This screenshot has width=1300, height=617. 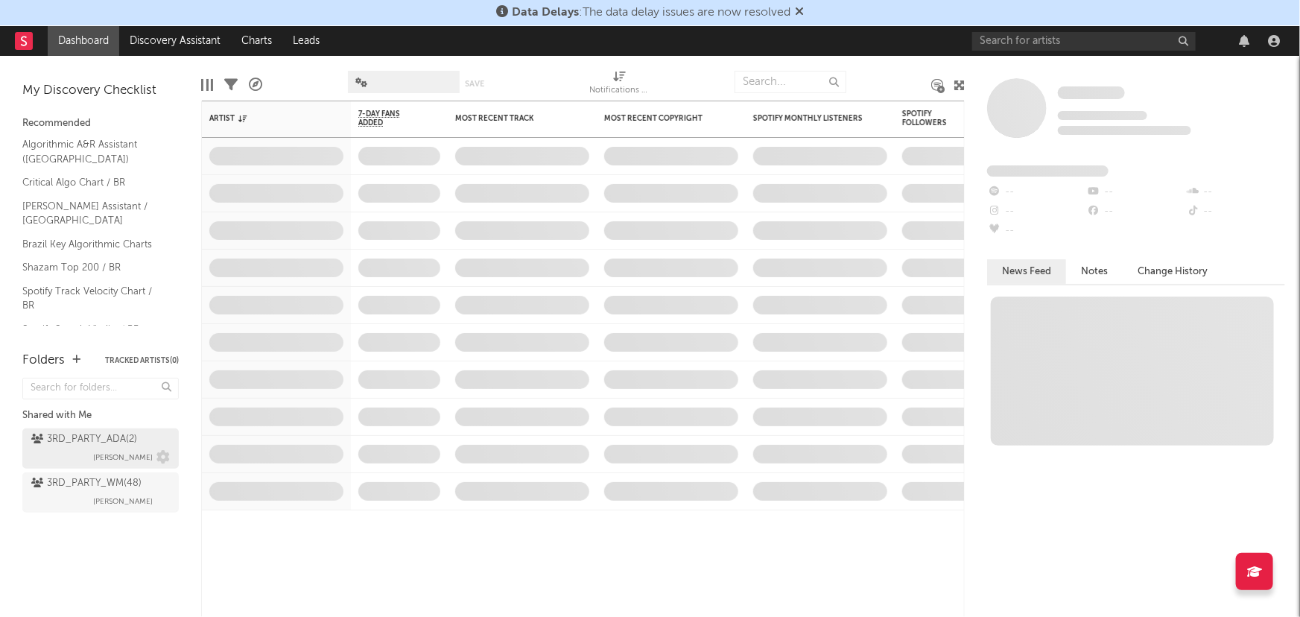 I want to click on button: Save, so click(x=474, y=83).